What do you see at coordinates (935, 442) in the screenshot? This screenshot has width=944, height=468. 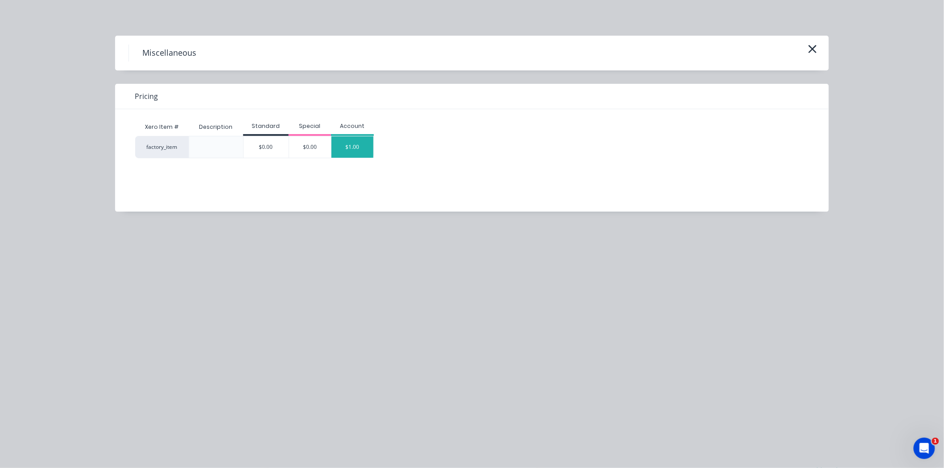 I see `span: 1` at bounding box center [935, 442].